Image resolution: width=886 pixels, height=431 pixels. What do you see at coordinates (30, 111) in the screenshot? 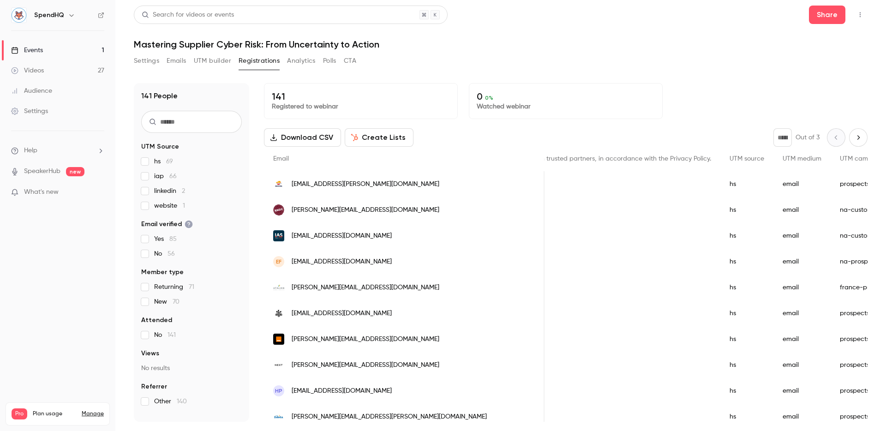
I see `div: Settings` at bounding box center [30, 111].